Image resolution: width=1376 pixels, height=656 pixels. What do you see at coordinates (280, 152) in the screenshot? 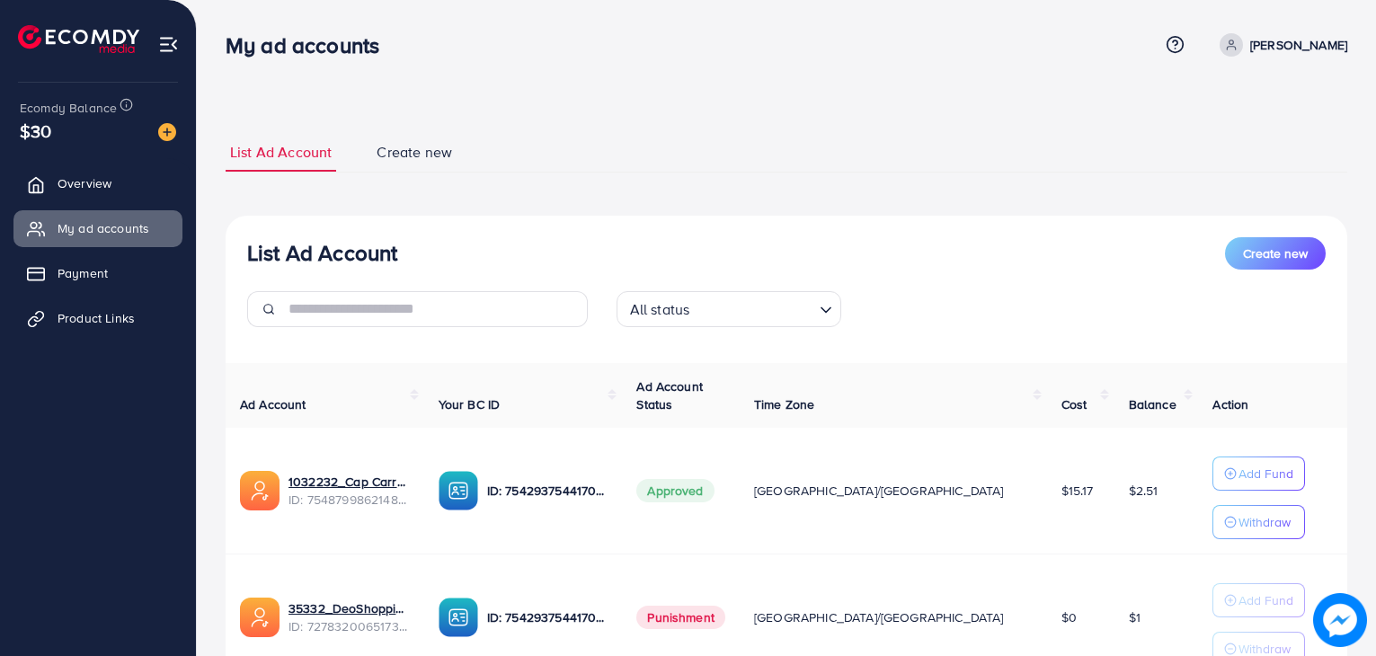
I see `span: List Ad Account` at bounding box center [280, 152].